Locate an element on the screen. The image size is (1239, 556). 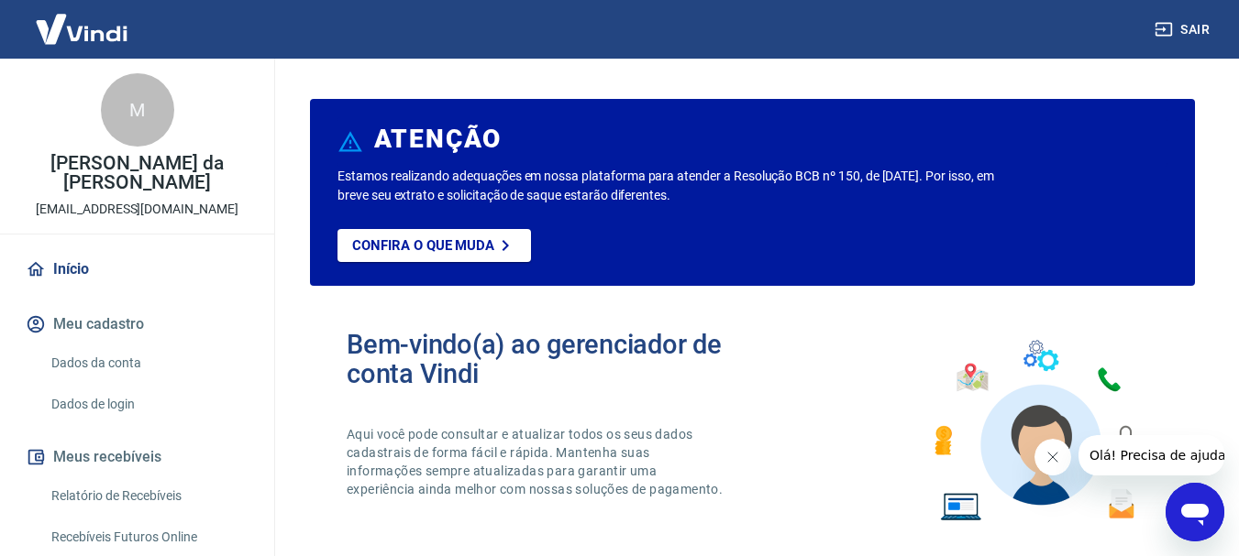
img: Vindi is located at coordinates (82, 28).